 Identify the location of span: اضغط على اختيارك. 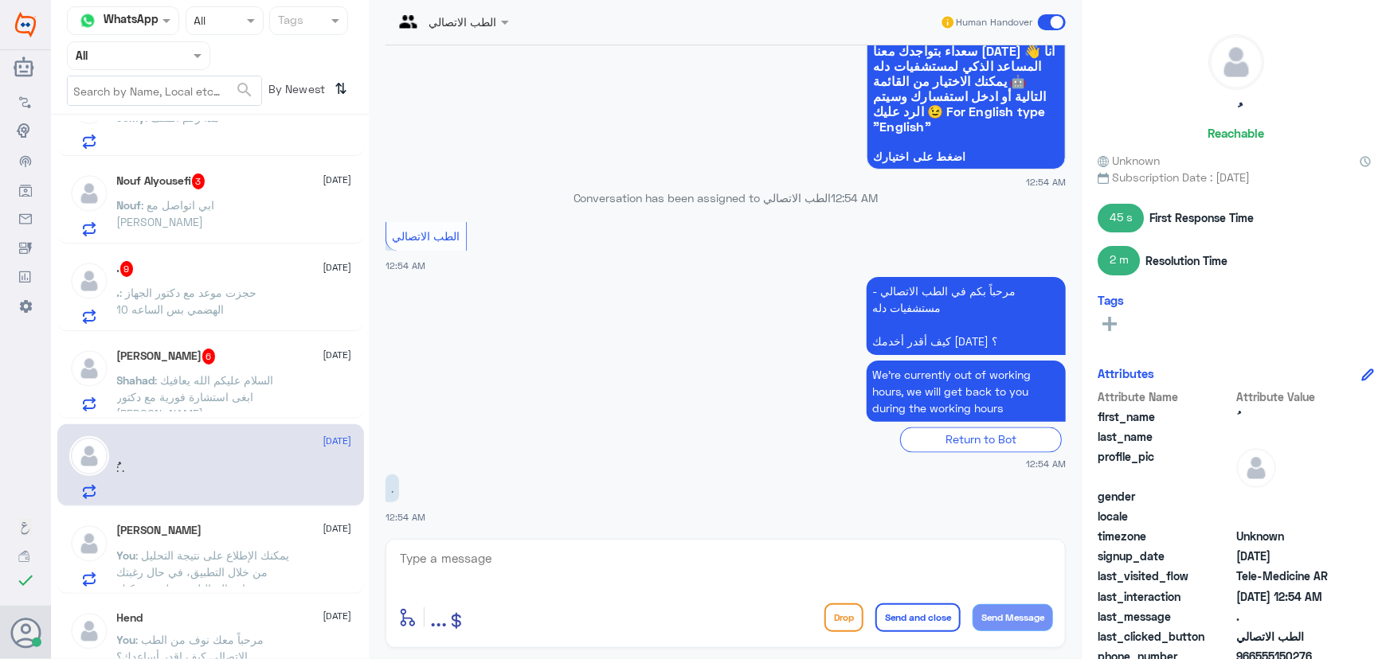
(966, 157).